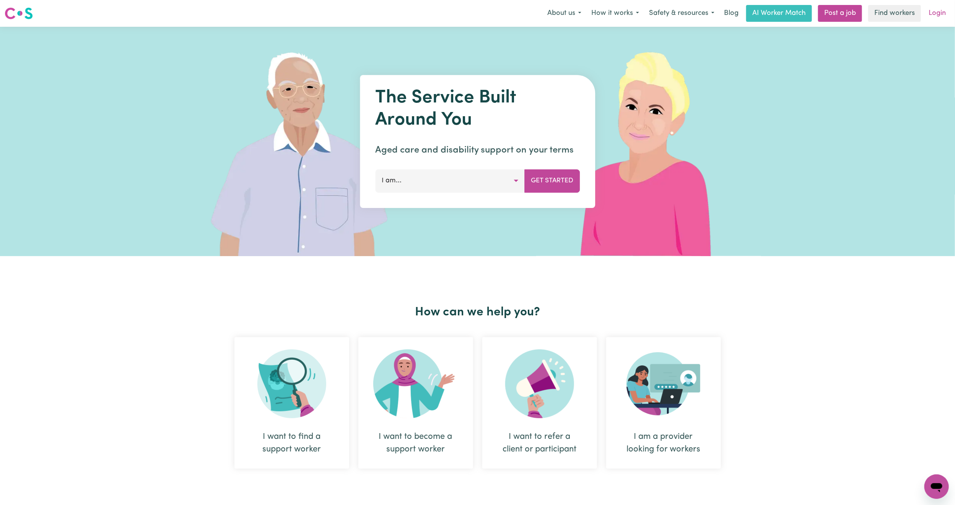 This screenshot has height=505, width=955. I want to click on img: Careseekers logo, so click(19, 13).